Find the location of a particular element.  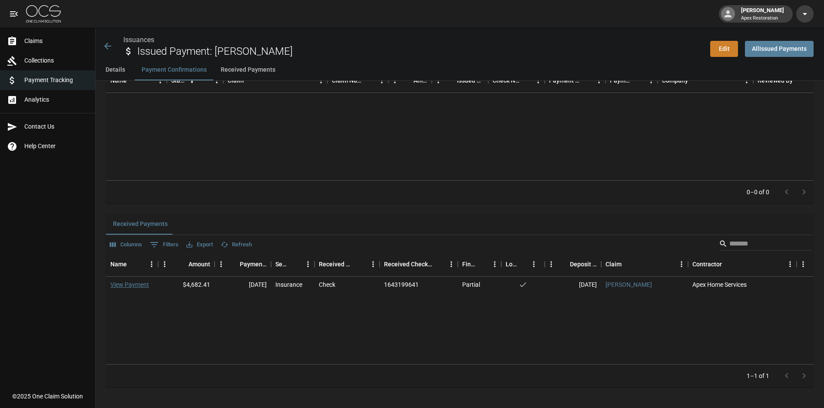

button: open drawer is located at coordinates (14, 14).